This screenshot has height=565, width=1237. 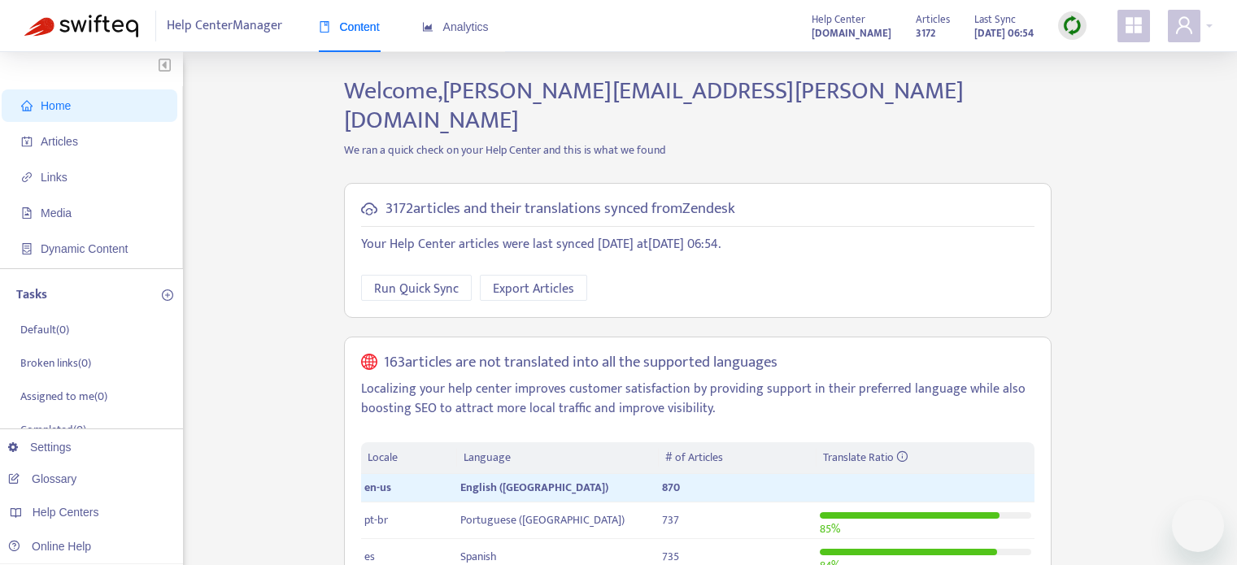 What do you see at coordinates (27, 142) in the screenshot?
I see `span: account-book` at bounding box center [27, 142].